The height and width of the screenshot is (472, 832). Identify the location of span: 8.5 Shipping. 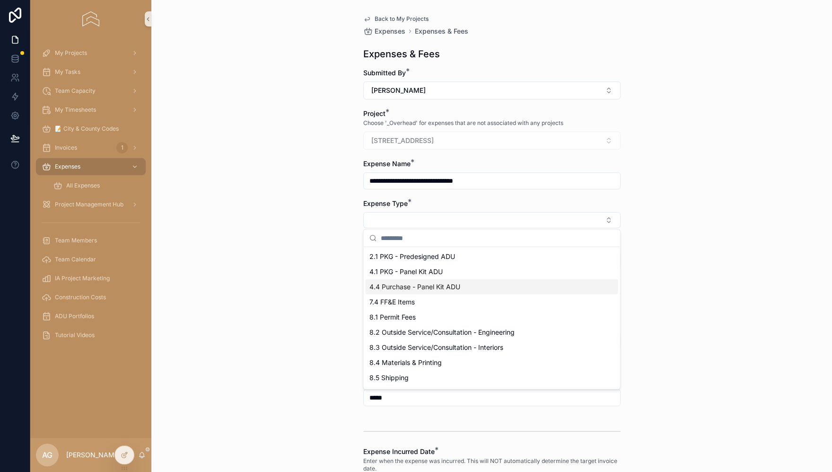
(389, 378).